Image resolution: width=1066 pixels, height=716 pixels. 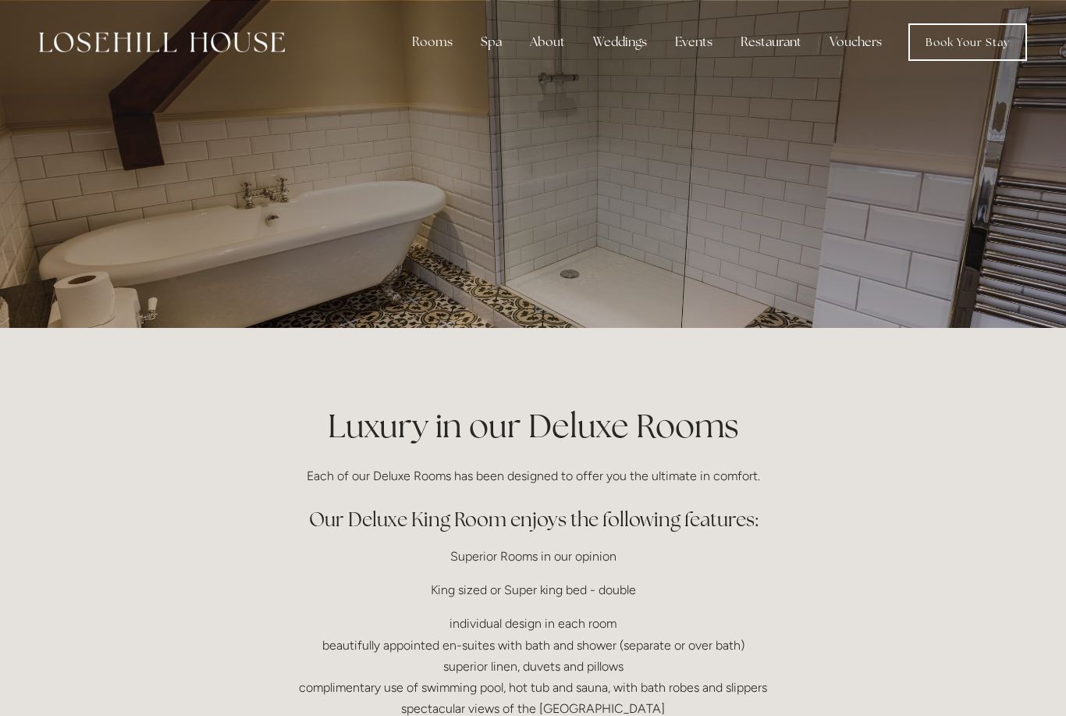 I want to click on p: Superior Rooms in our opinion, so click(x=533, y=556).